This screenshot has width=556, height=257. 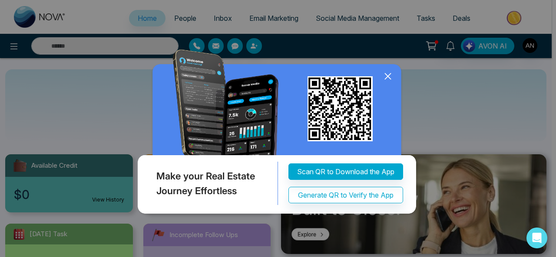 I want to click on img: QRModal, so click(x=278, y=134).